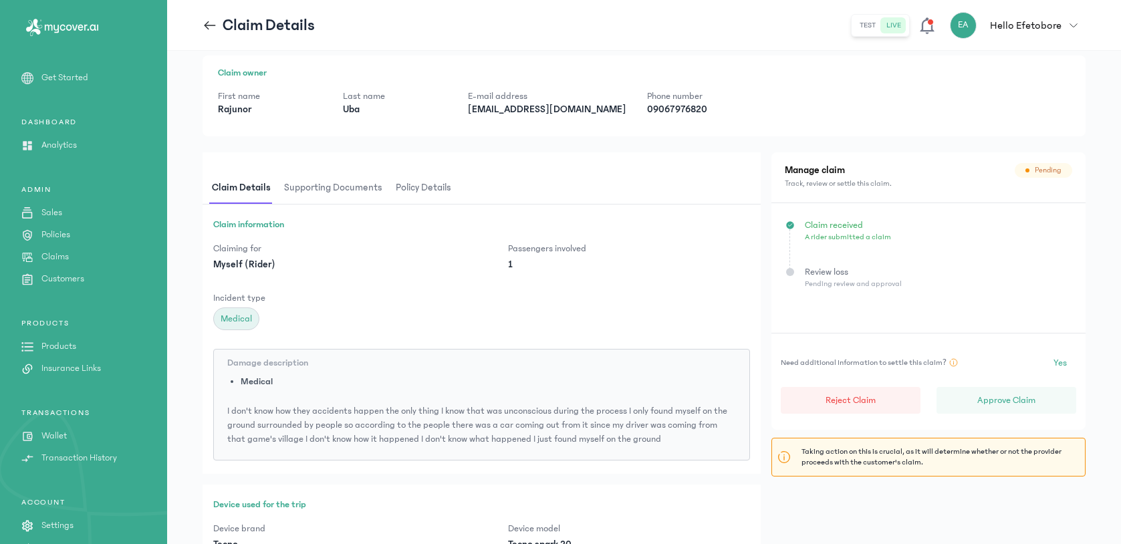 This screenshot has height=544, width=1121. What do you see at coordinates (334, 249) in the screenshot?
I see `p: Claiming for` at bounding box center [334, 249].